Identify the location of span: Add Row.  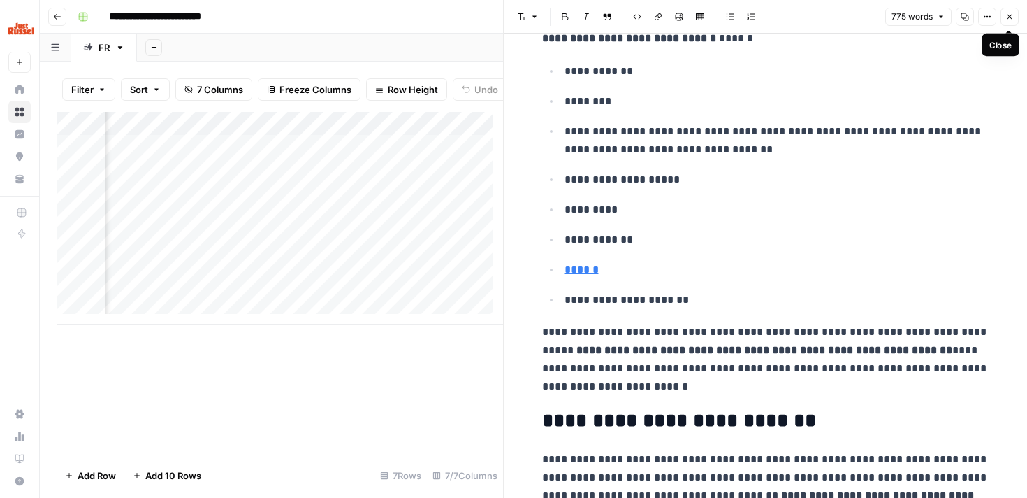
(96, 475).